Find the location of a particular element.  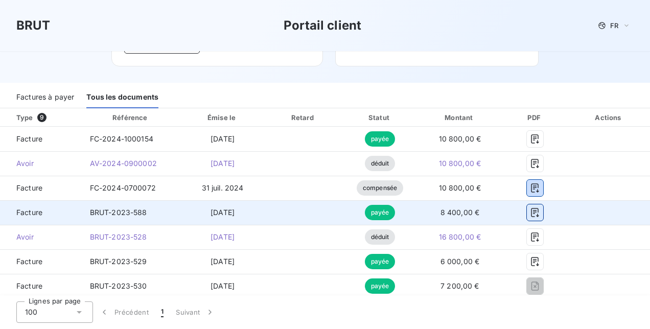

span: BRUT-2023-530 is located at coordinates (119, 286).